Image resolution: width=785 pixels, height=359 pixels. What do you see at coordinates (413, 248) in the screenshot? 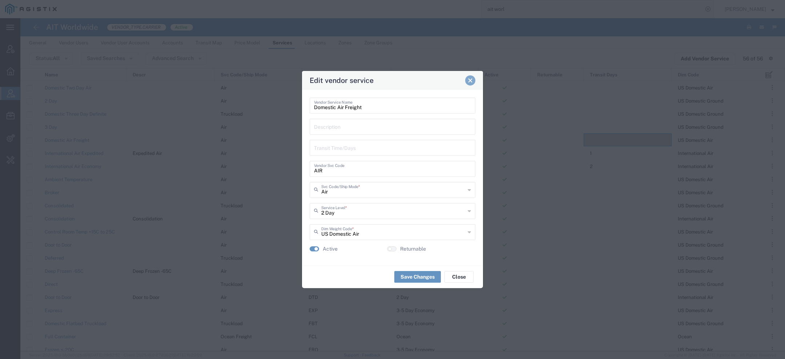
I see `label: Returnable` at bounding box center [413, 248].